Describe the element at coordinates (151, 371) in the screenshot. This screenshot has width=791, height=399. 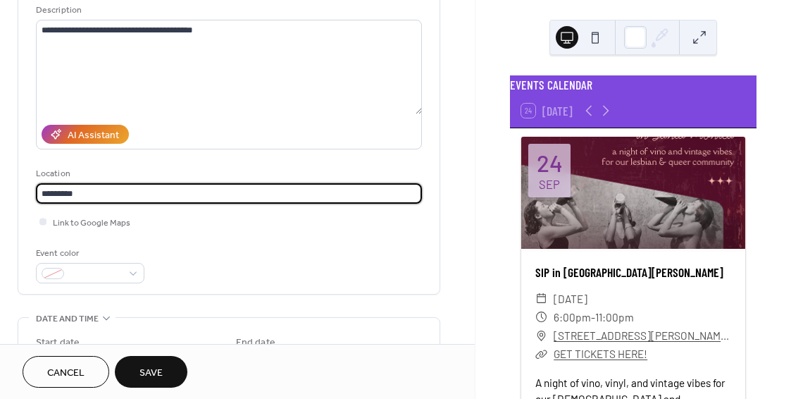
I see `button: Save` at that location.